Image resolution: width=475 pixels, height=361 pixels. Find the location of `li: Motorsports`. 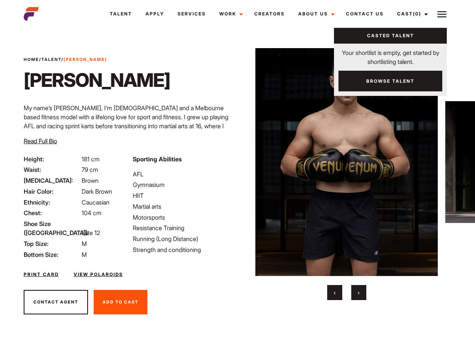

li: Motorsports is located at coordinates (183, 217).